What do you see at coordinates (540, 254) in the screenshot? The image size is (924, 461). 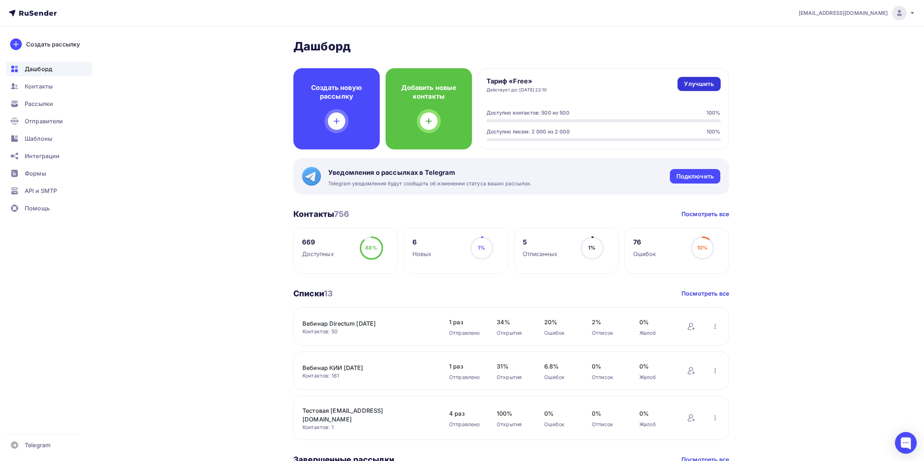 I see `div: Отписанных` at bounding box center [540, 254].